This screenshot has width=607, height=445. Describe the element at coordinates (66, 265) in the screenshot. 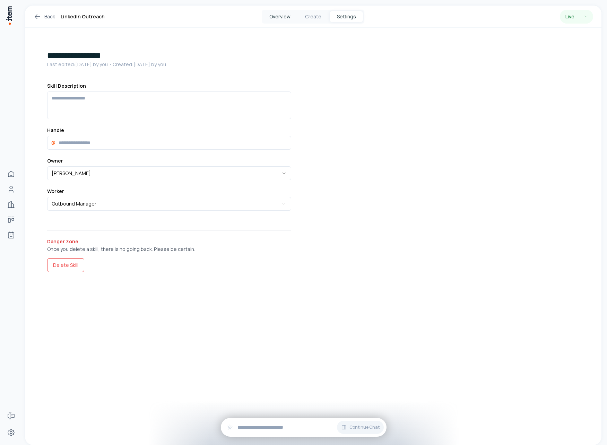

I see `button: Delete Skill` at that location.